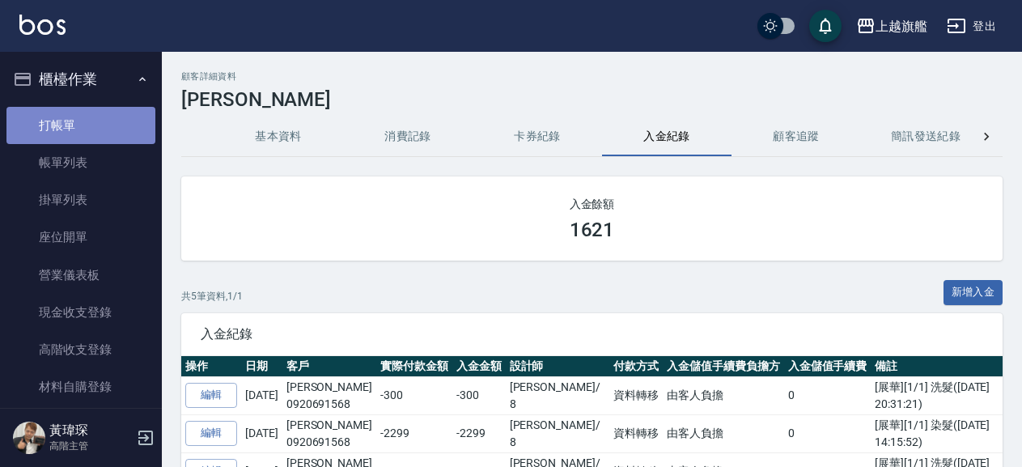  I want to click on span: 入金紀錄, so click(591, 334).